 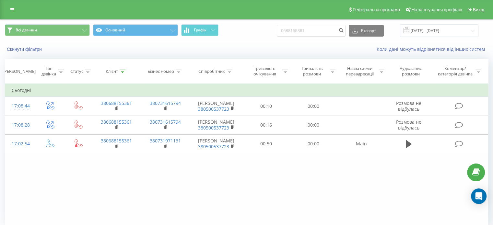 I want to click on button: Всі дзвінки, so click(x=47, y=30).